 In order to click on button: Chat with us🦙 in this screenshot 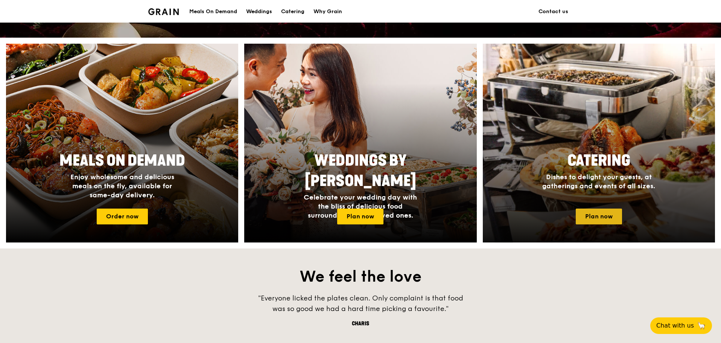, I will do `click(681, 326)`.